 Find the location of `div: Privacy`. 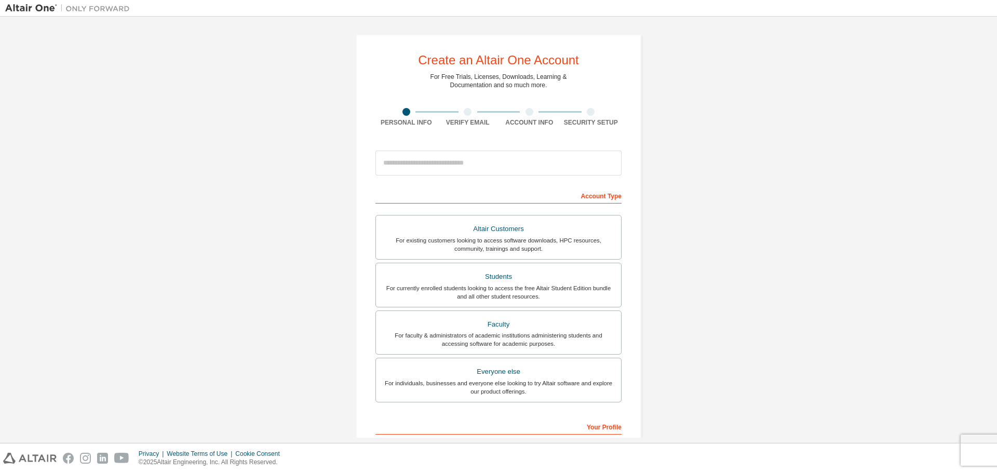

div: Privacy is located at coordinates (153, 454).